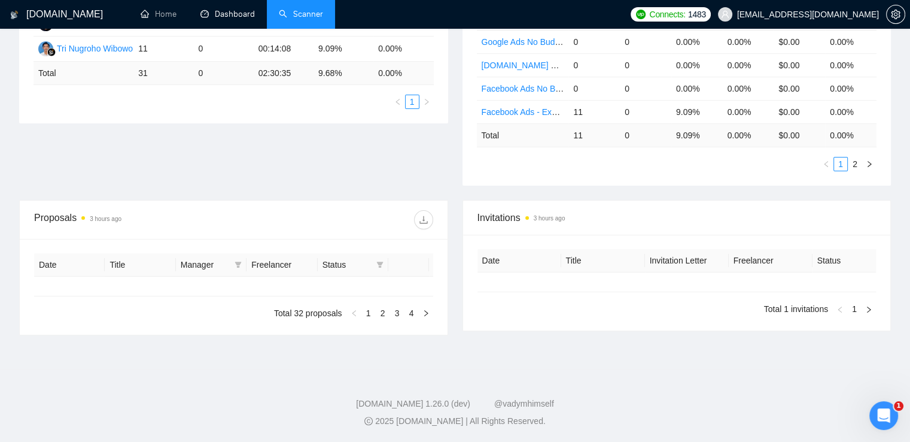 The image size is (910, 442). Describe the element at coordinates (520, 260) in the screenshot. I see `th: Date` at that location.